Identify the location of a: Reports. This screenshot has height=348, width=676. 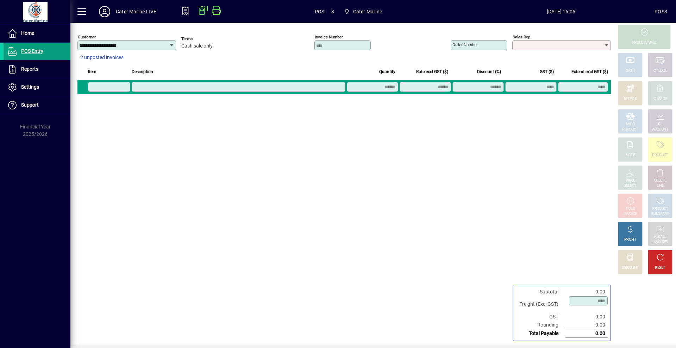
(37, 69).